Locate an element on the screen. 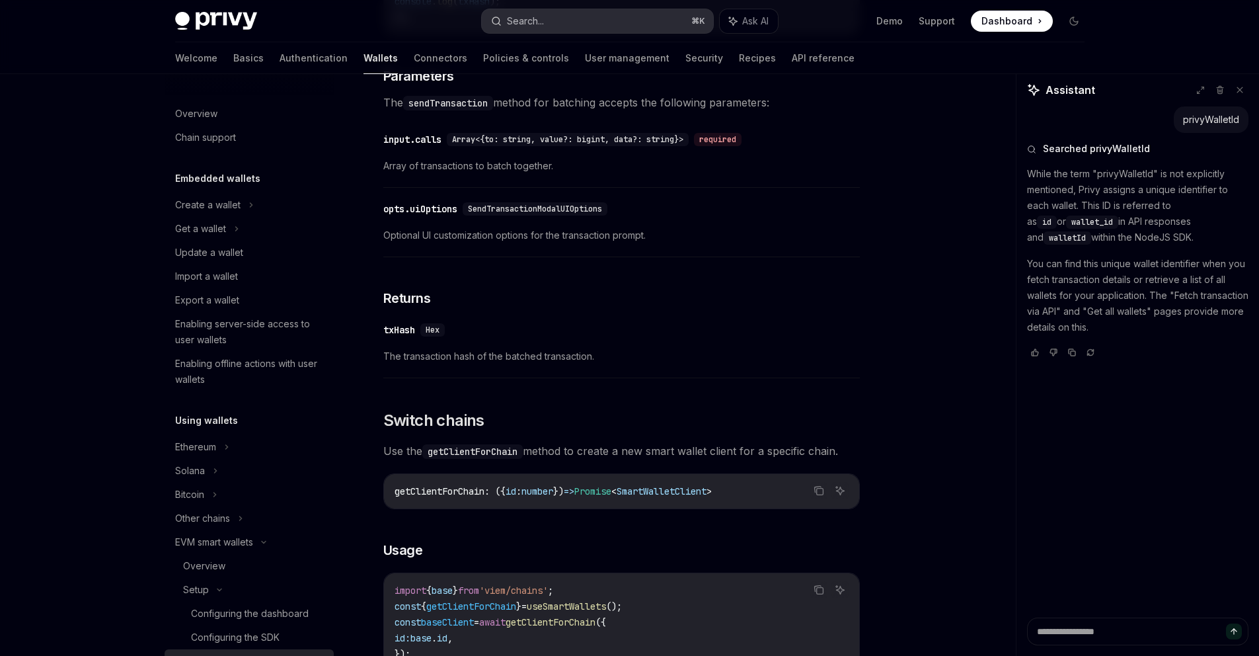  a: Support is located at coordinates (936, 21).